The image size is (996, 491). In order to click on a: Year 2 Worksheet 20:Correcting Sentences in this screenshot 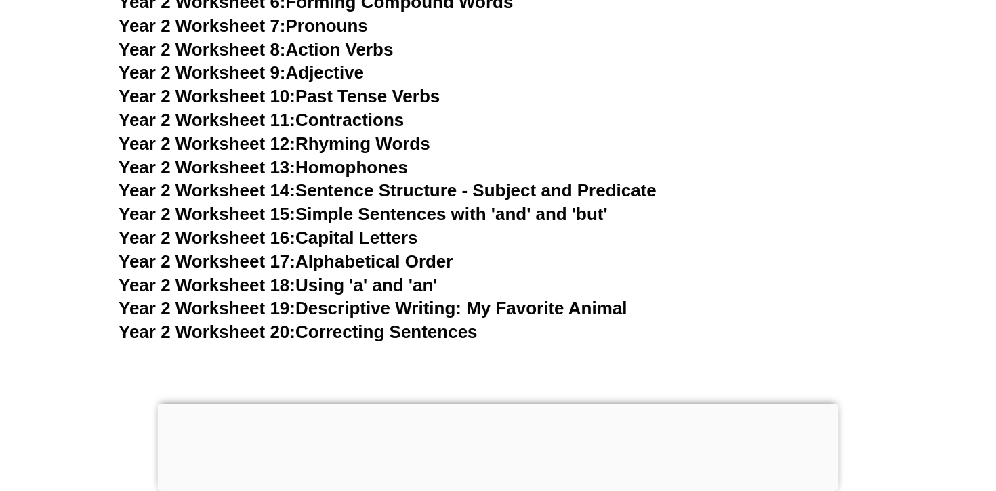, I will do `click(298, 332)`.